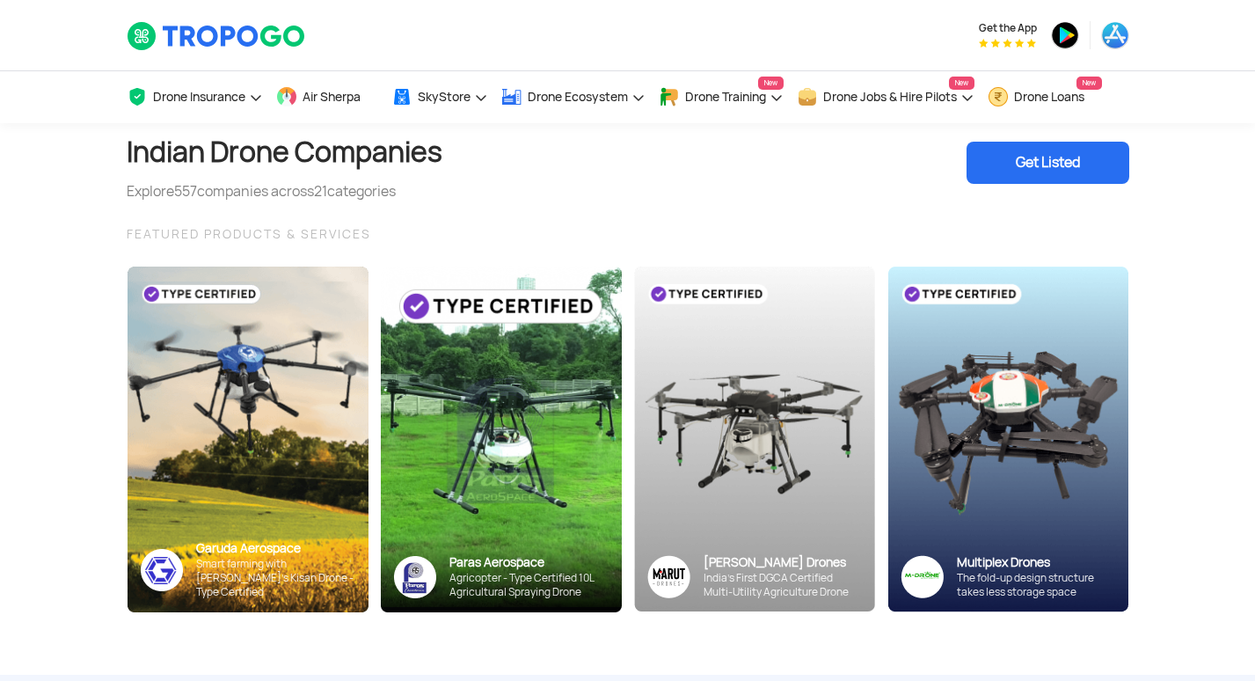 Image resolution: width=1255 pixels, height=681 pixels. I want to click on span: Drone Loans, so click(1050, 97).